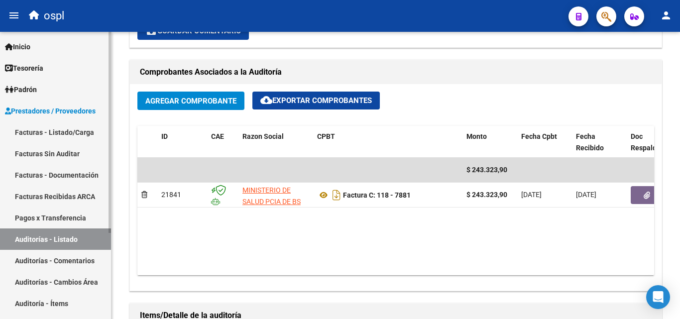  What do you see at coordinates (326, 136) in the screenshot?
I see `span: CPBT` at bounding box center [326, 136].